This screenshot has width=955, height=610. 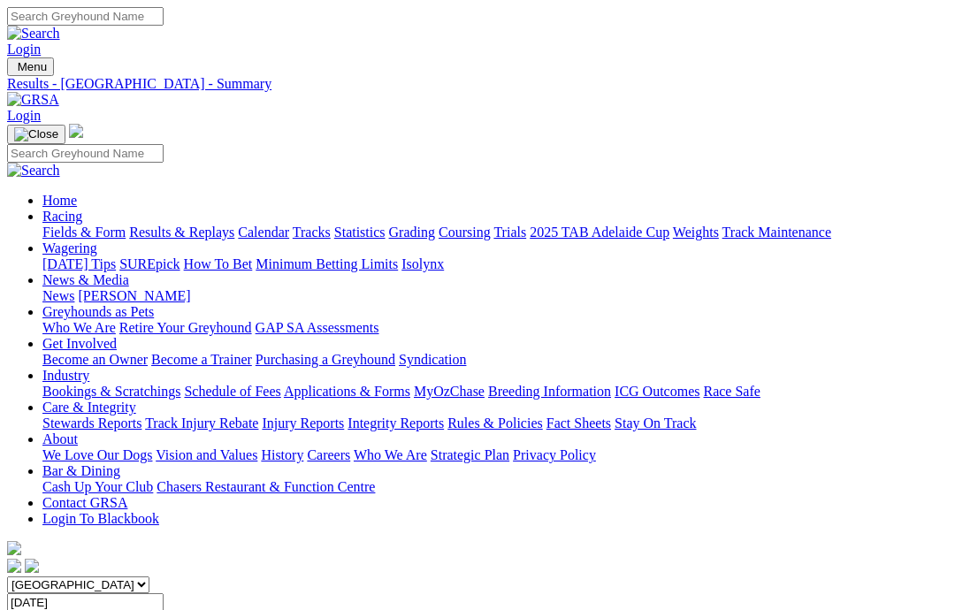 I want to click on a: Race Safe, so click(x=731, y=391).